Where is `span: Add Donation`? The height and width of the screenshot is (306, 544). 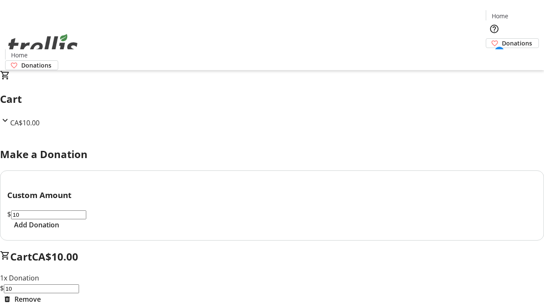
span: Add Donation is located at coordinates (37, 225).